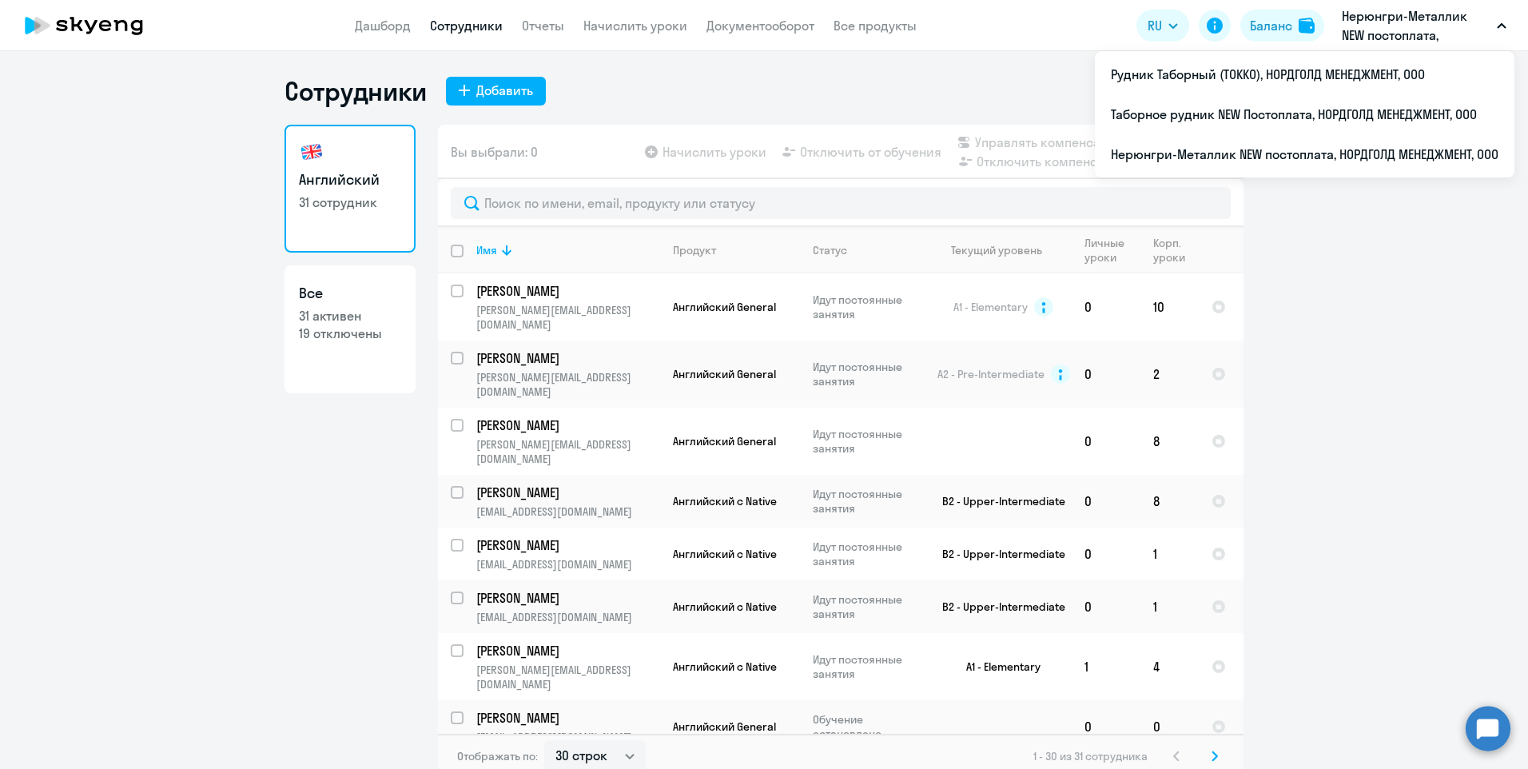  I want to click on a: Начислить уроки, so click(636, 26).